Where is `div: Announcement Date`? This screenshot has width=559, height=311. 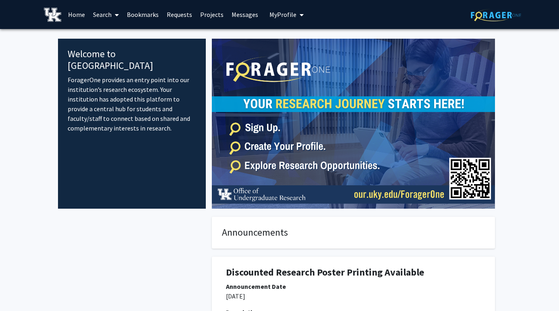
div: Announcement Date is located at coordinates (353, 286).